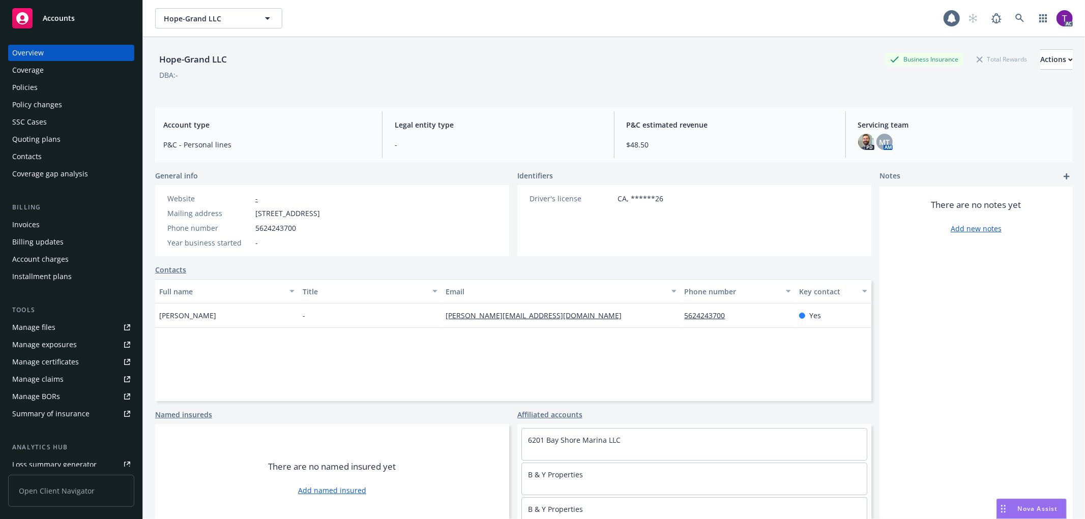 The width and height of the screenshot is (1085, 519). Describe the element at coordinates (828, 291) in the screenshot. I see `div: Key contact` at that location.